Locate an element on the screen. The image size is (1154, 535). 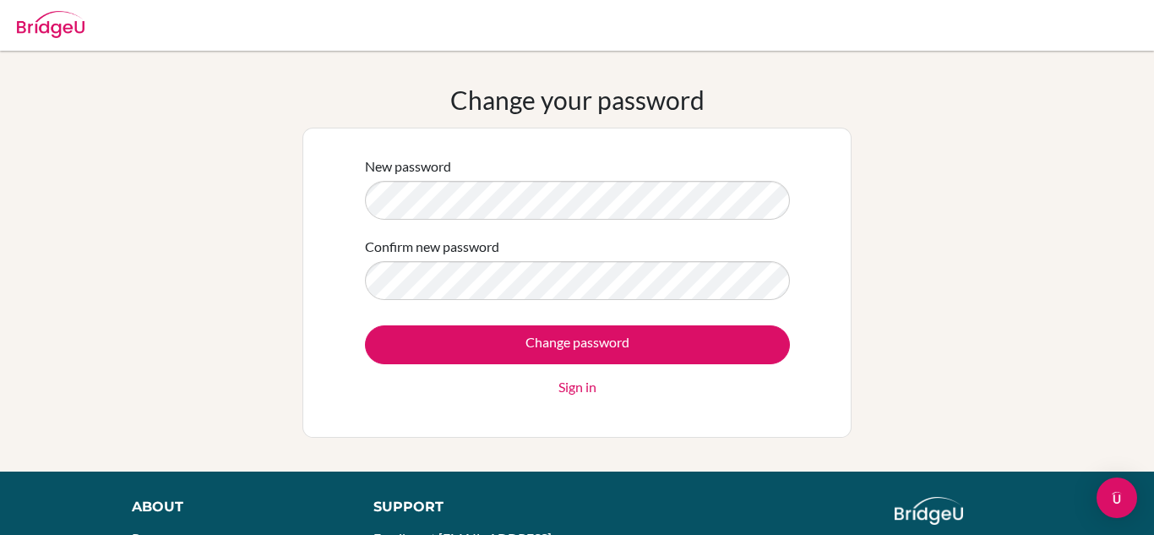
input: Change password is located at coordinates (577, 345).